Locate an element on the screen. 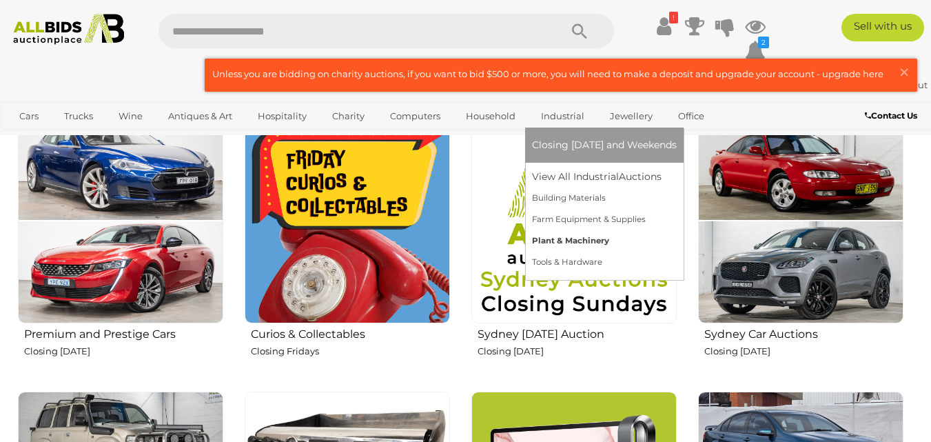  p: Closing Fridays is located at coordinates (350, 351).